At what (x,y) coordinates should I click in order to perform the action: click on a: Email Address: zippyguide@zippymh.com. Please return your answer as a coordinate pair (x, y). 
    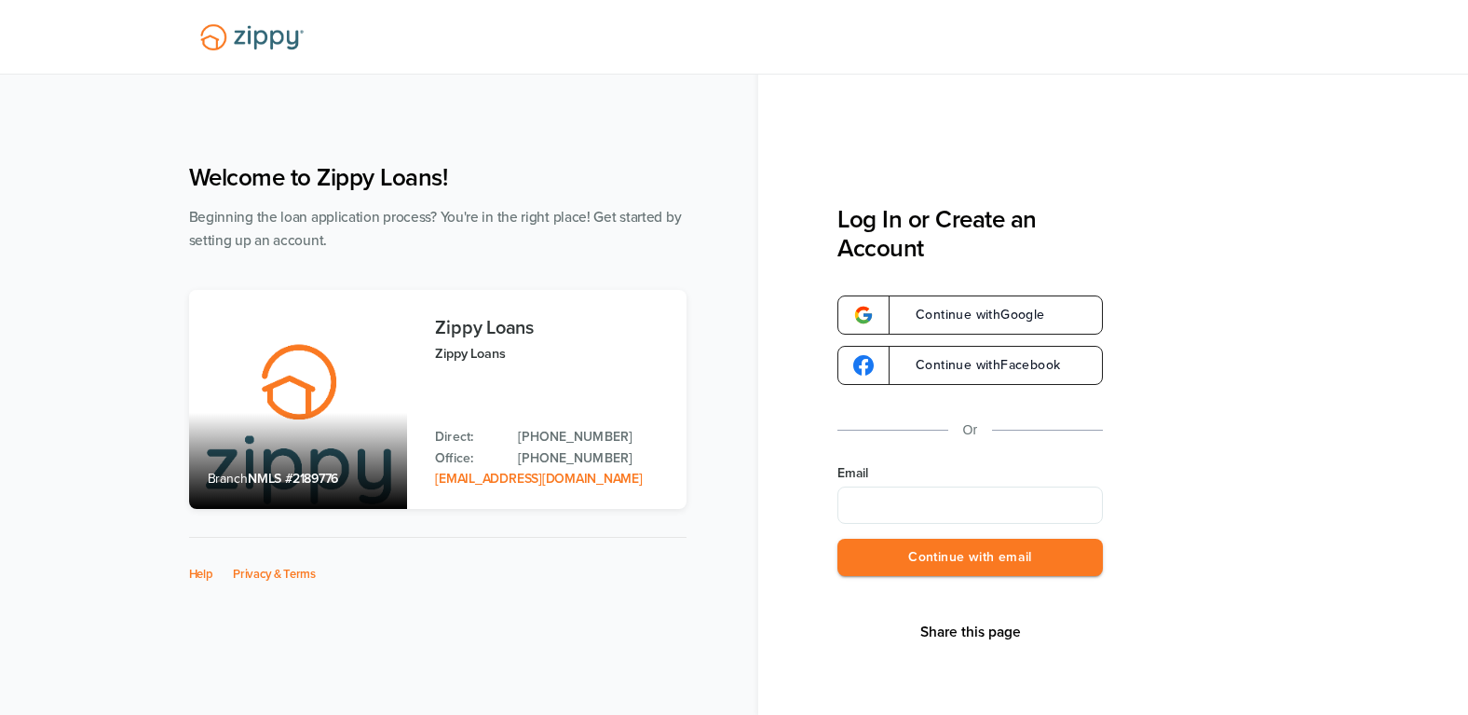
    Looking at the image, I should click on (539, 478).